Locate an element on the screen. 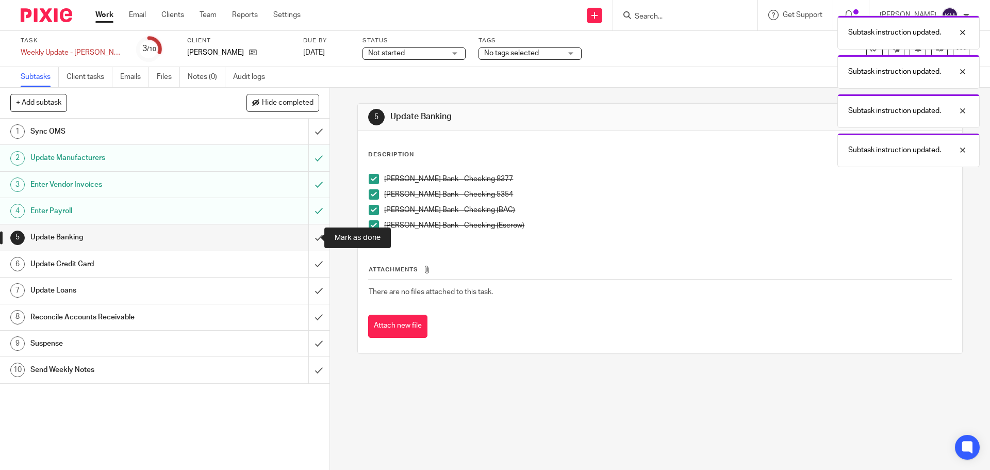 This screenshot has width=990, height=470. button: + Add subtask is located at coordinates (39, 103).